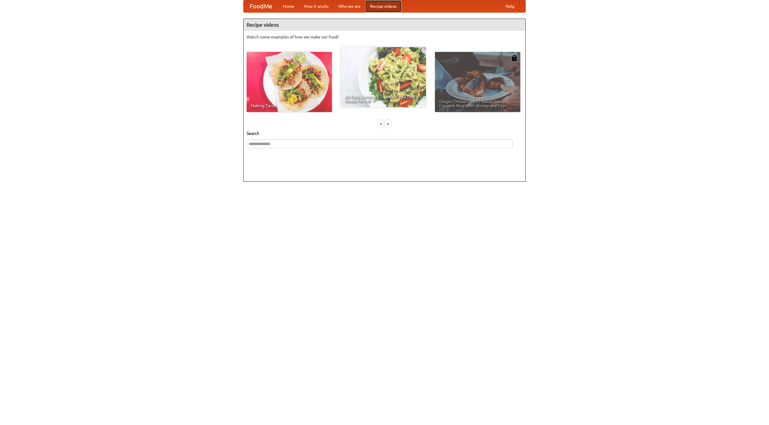 The image size is (769, 425). Describe the element at coordinates (289, 82) in the screenshot. I see `a: Making Tacos` at that location.